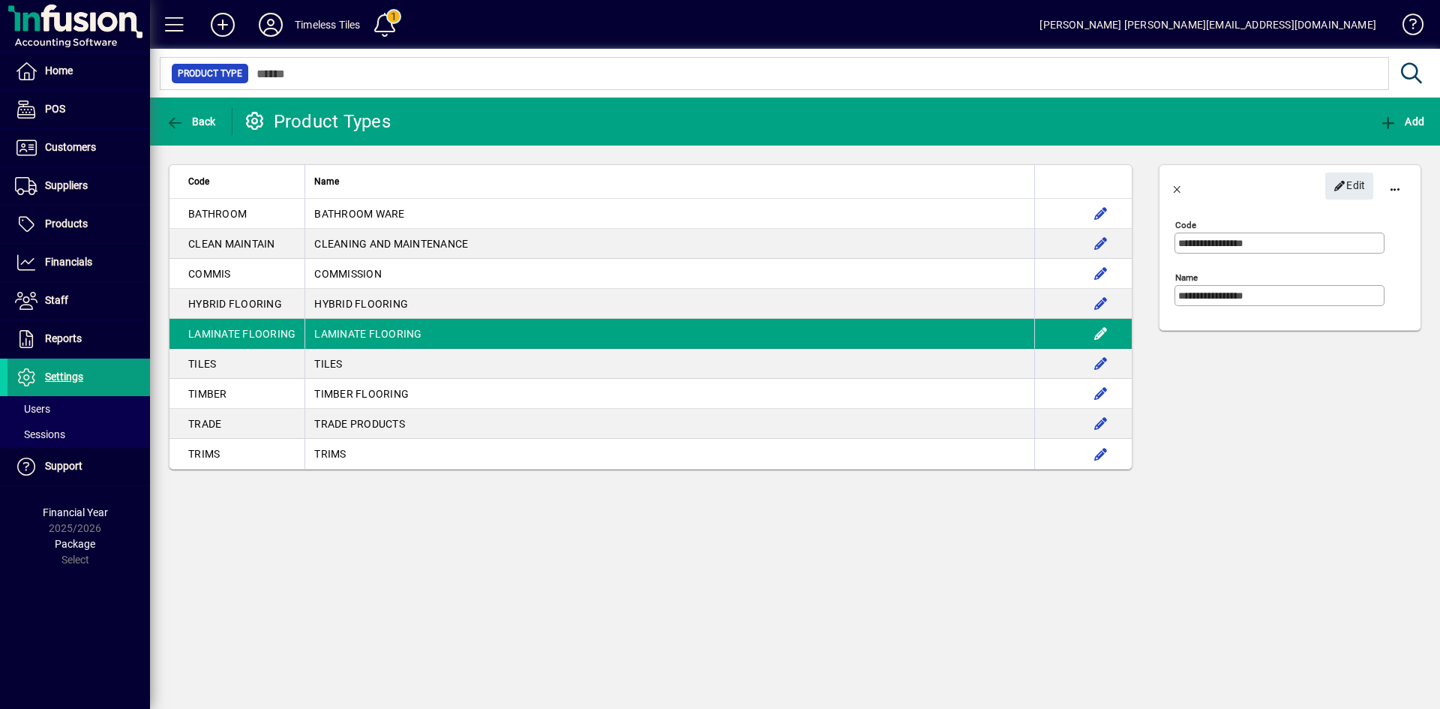  Describe the element at coordinates (669, 424) in the screenshot. I see `td: TRADE PRODUCTS` at that location.